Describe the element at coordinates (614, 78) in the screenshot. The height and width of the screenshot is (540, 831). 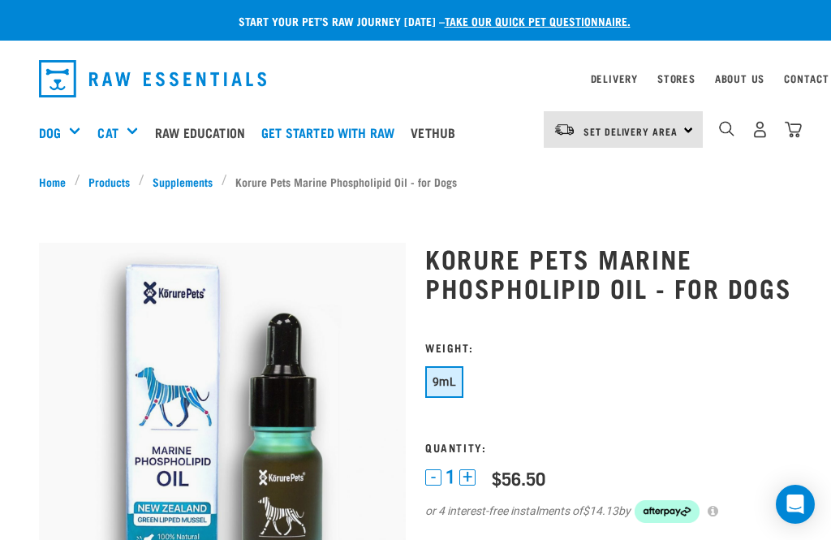
I see `a: Delivery` at that location.